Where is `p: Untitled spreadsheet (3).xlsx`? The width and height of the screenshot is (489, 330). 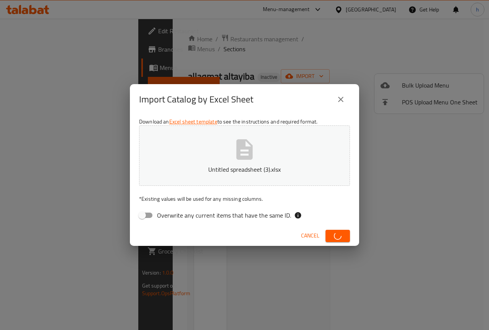 p: Untitled spreadsheet (3).xlsx is located at coordinates (244, 169).